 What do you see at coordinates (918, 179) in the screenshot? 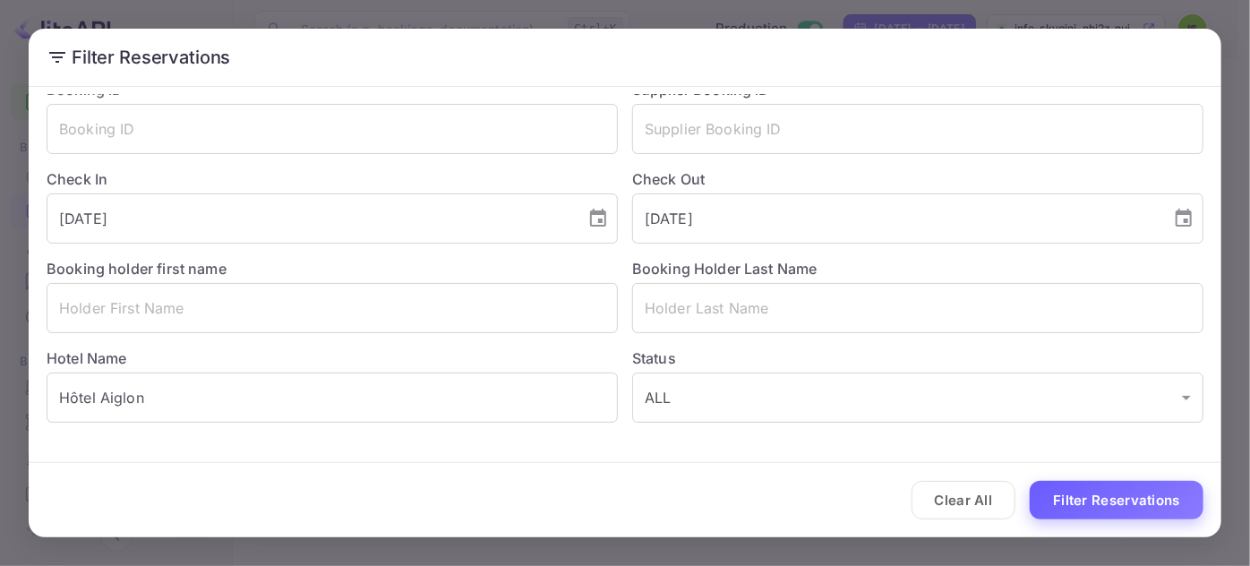
I see `label: Check Out` at bounding box center [918, 179].